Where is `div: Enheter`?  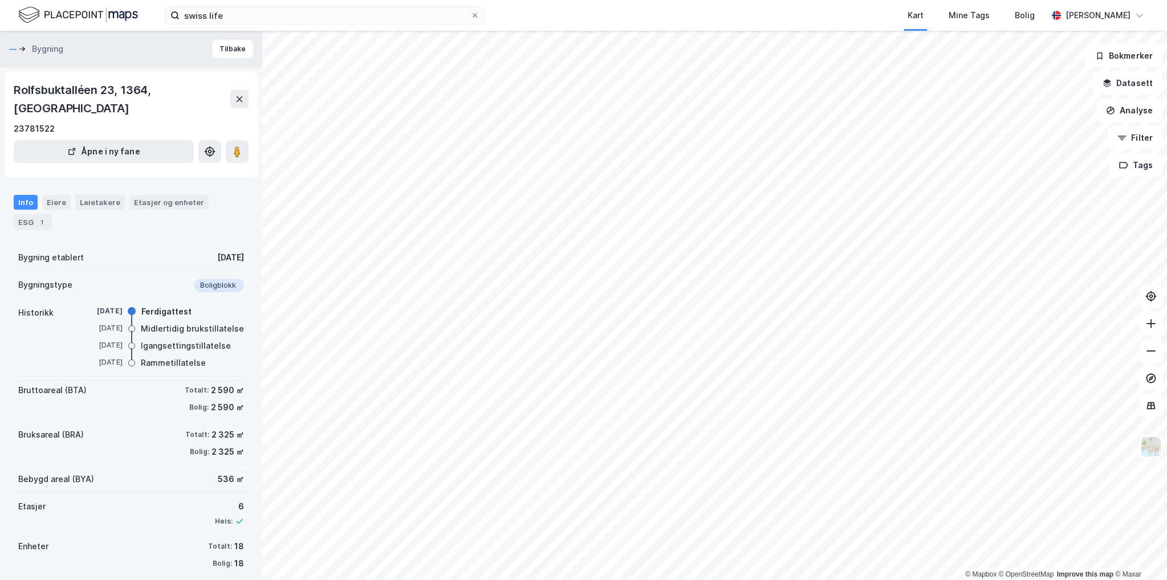
div: Enheter is located at coordinates (33, 547).